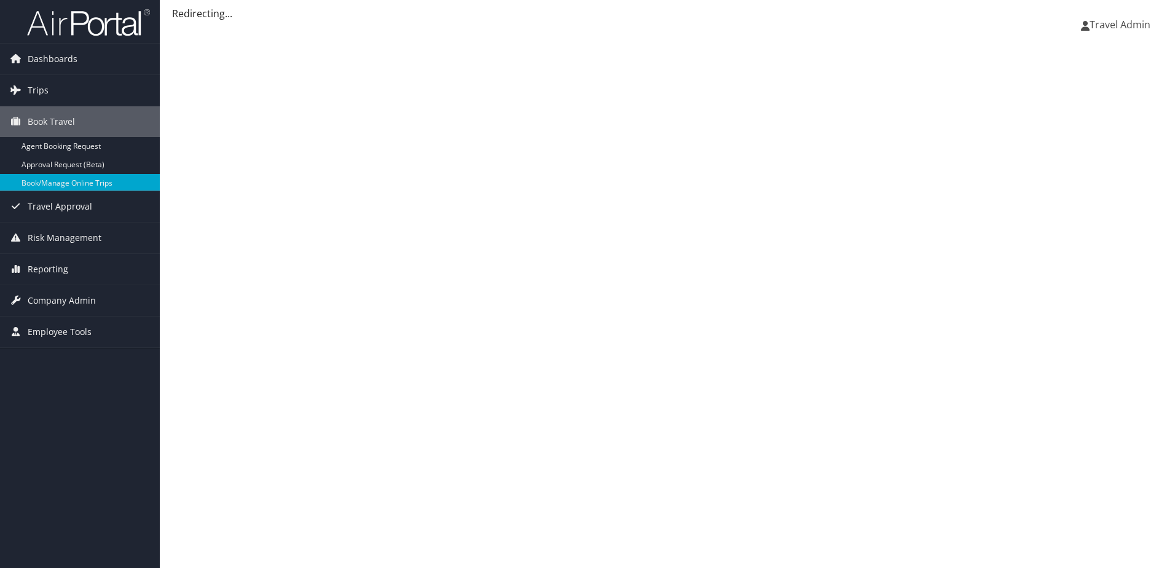  Describe the element at coordinates (60, 206) in the screenshot. I see `span: Travel Approval` at that location.